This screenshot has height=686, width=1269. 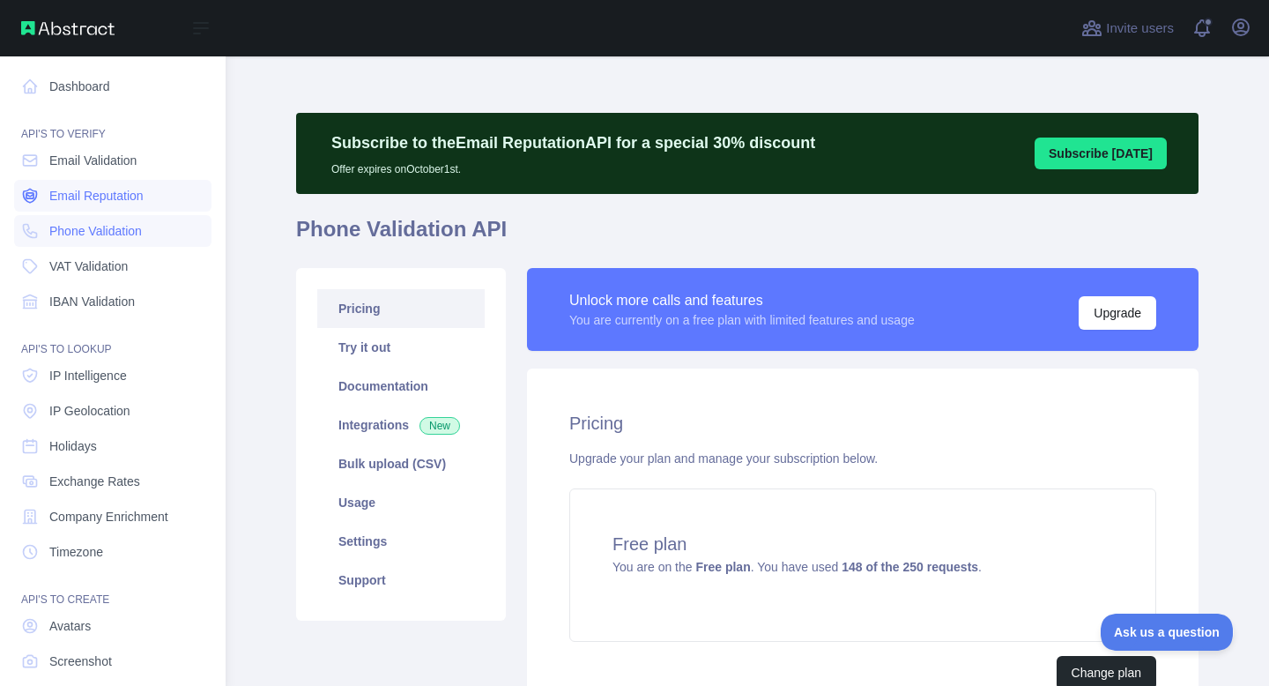 I want to click on a: Email Validation, so click(x=113, y=160).